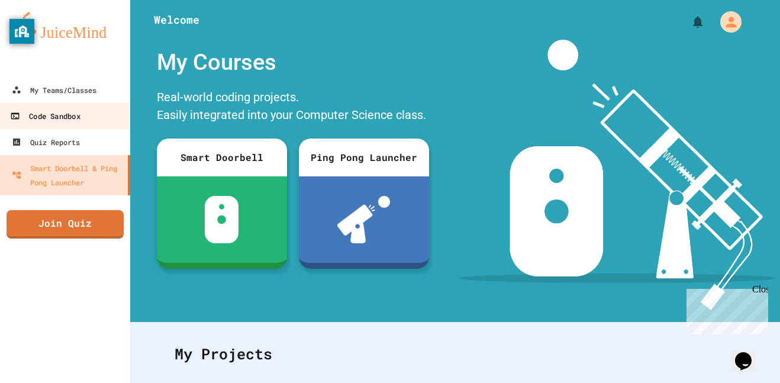  What do you see at coordinates (222, 157) in the screenshot?
I see `div: Smart Doorbell` at bounding box center [222, 157].